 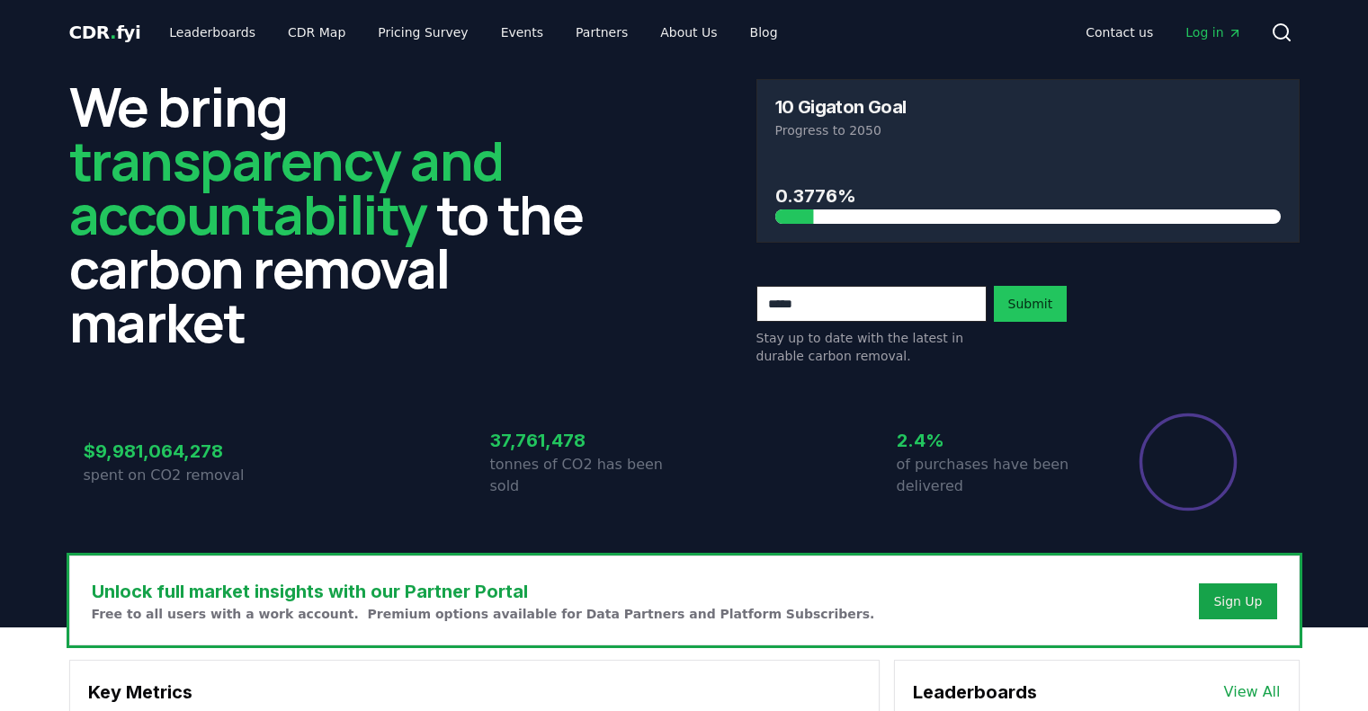 I want to click on span: transparency and accountability, so click(x=286, y=187).